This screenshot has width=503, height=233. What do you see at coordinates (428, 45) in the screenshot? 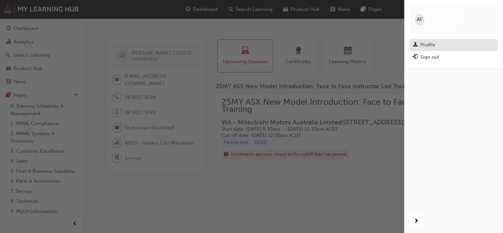
I see `div: Profile` at bounding box center [428, 45].